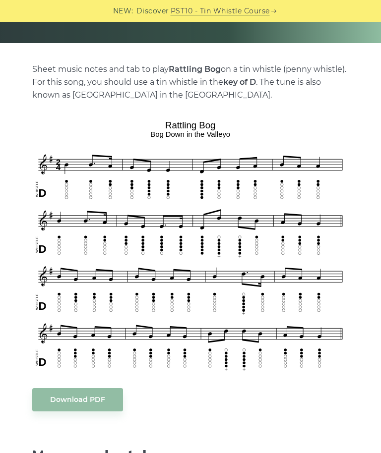 This screenshot has height=453, width=381. I want to click on span: Discover, so click(153, 11).